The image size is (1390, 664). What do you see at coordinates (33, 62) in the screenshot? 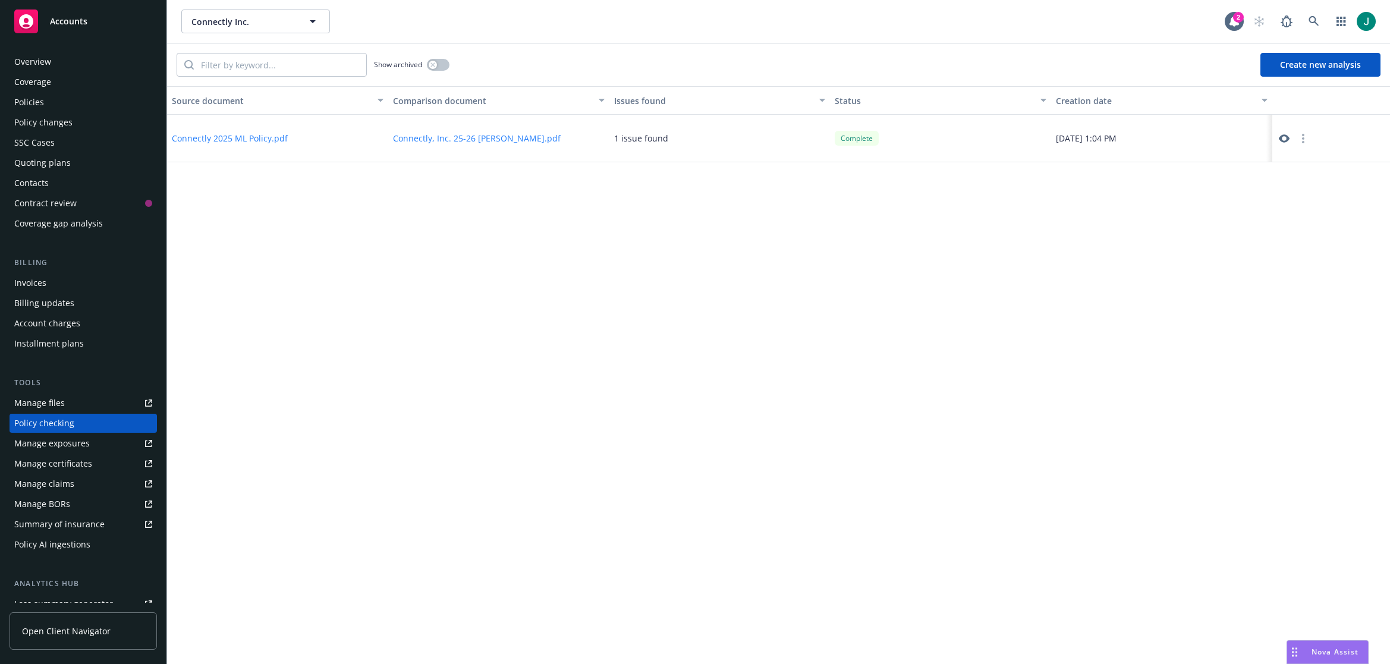
I see `div: Overview` at bounding box center [33, 62].